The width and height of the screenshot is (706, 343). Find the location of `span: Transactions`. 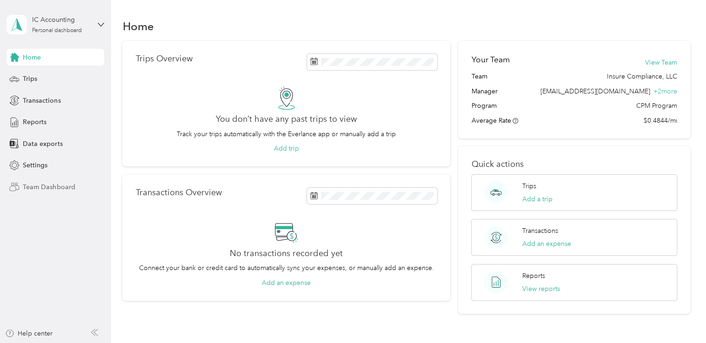

span: Transactions is located at coordinates (41, 101).